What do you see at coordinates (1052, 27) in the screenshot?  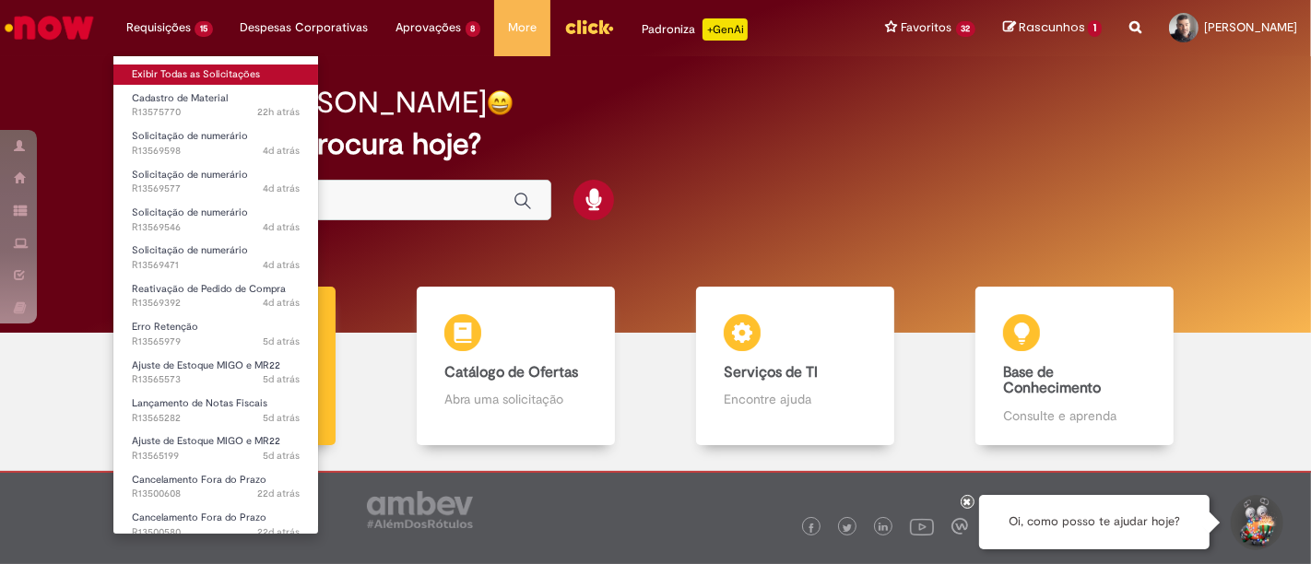 I see `span: Rascunhos` at bounding box center [1052, 27].